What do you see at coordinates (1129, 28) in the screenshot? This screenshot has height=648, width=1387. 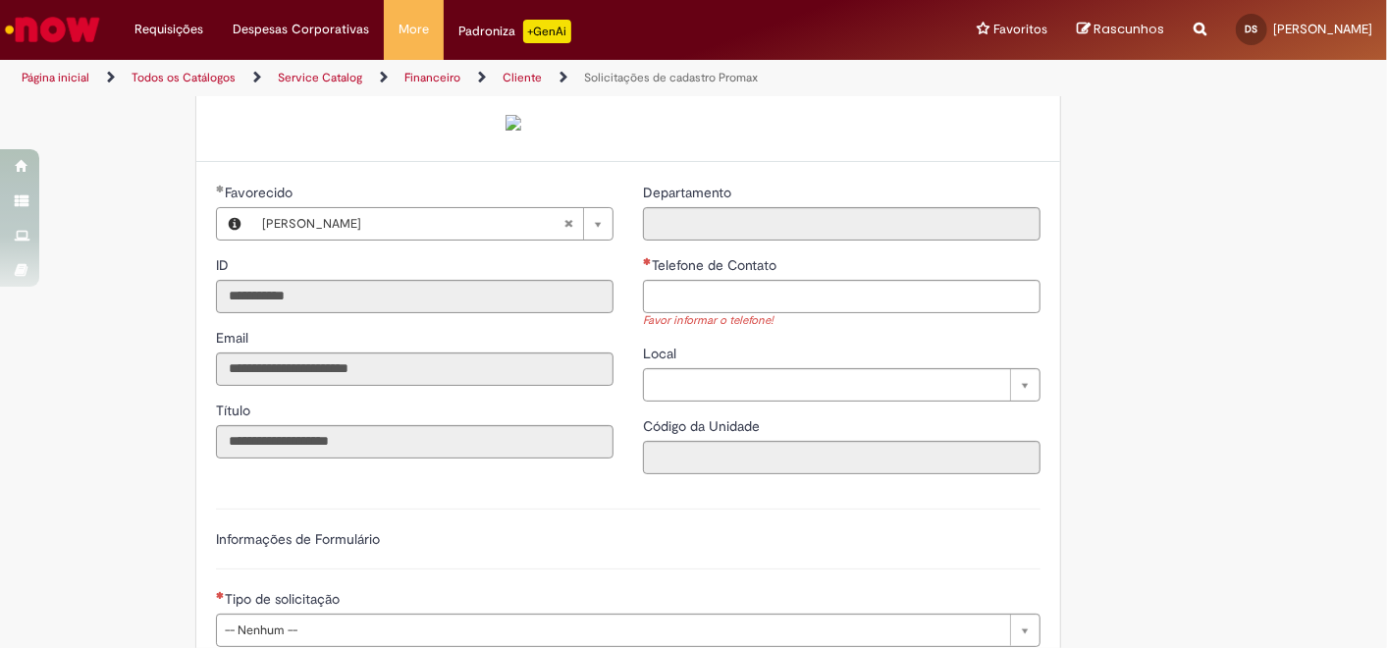 I see `span: Rascunhos` at bounding box center [1129, 28].